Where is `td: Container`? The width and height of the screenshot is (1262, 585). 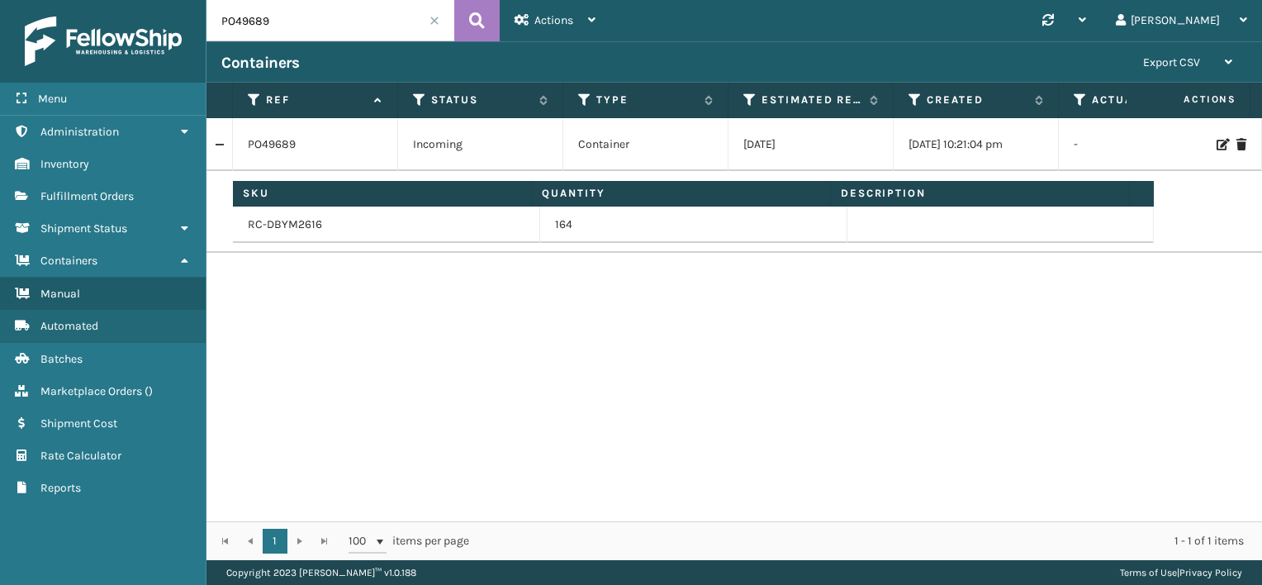 td: Container is located at coordinates (646, 145).